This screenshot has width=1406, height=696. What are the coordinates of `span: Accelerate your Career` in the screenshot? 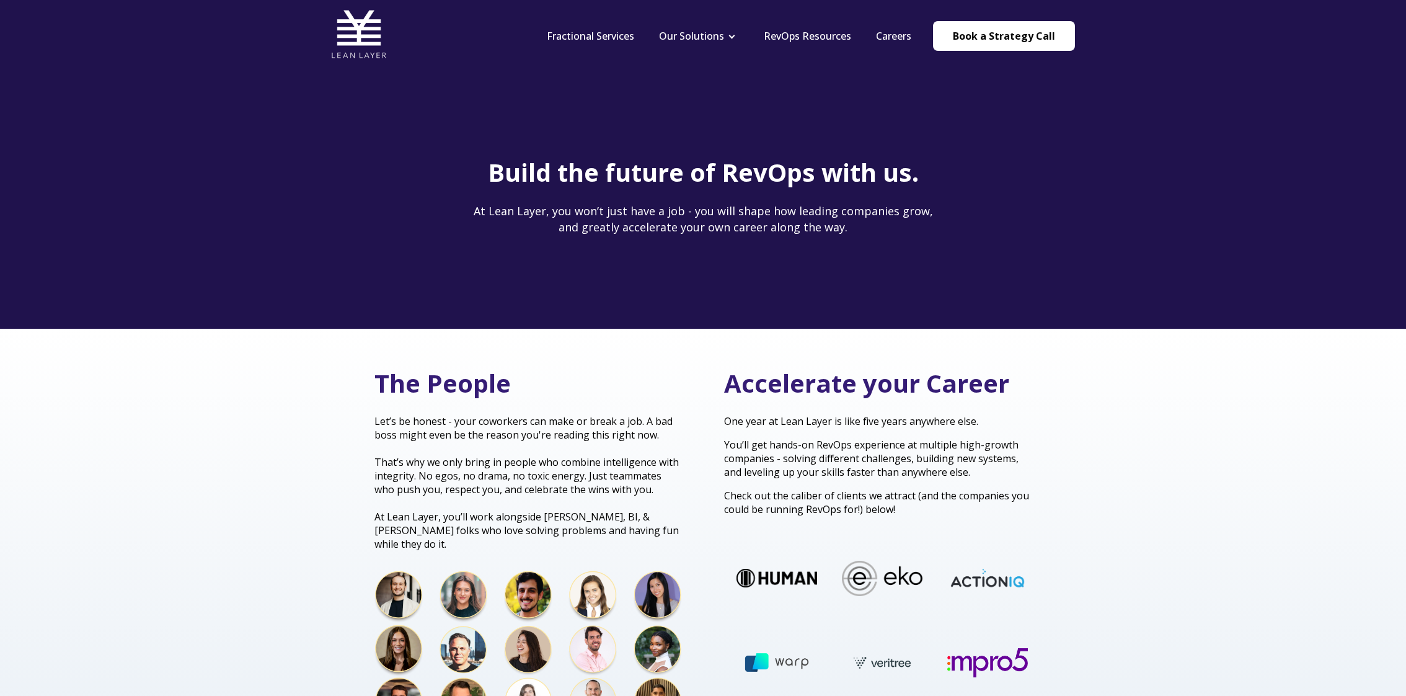 It's located at (867, 383).